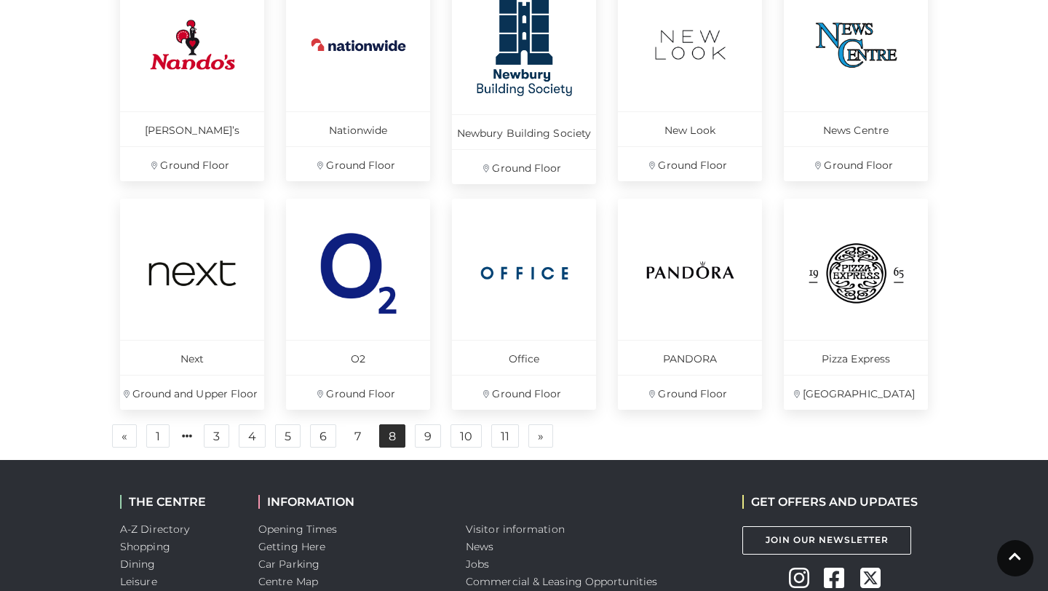  I want to click on p: Office, so click(524, 357).